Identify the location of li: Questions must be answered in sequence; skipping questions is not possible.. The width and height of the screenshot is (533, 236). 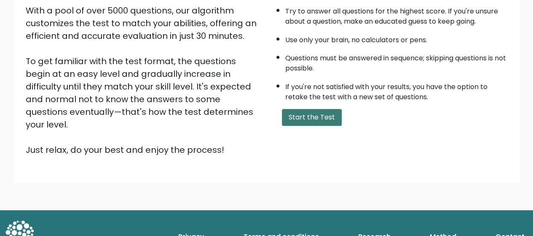
(397, 61).